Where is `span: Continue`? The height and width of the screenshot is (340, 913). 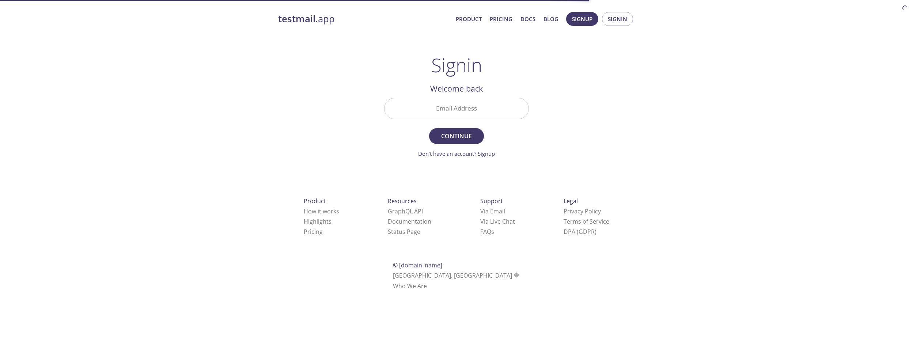 span: Continue is located at coordinates (456, 136).